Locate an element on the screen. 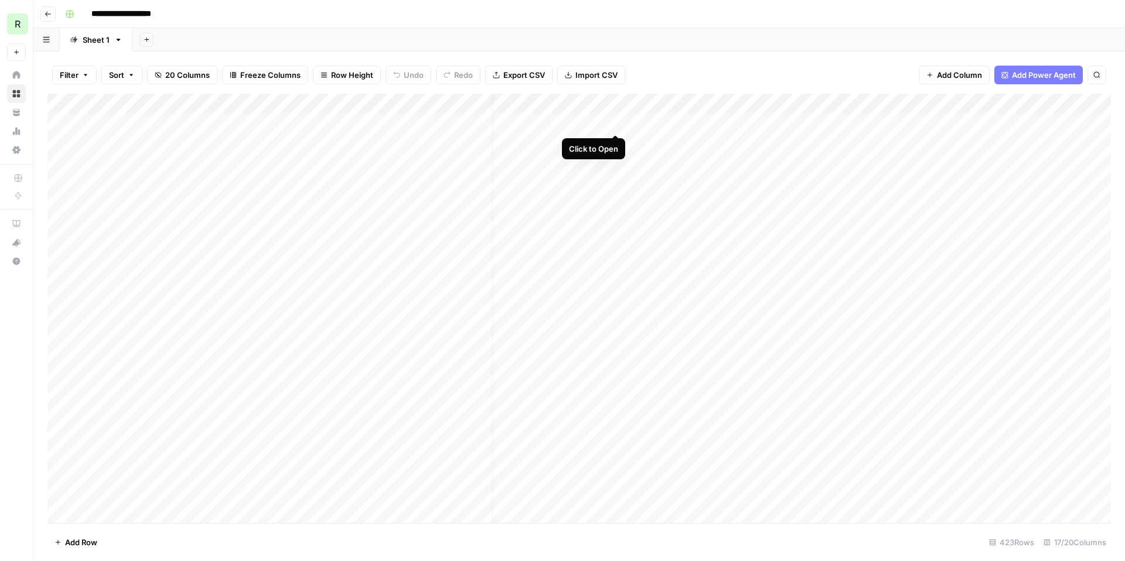 This screenshot has height=561, width=1125. button: Help + Support is located at coordinates (16, 261).